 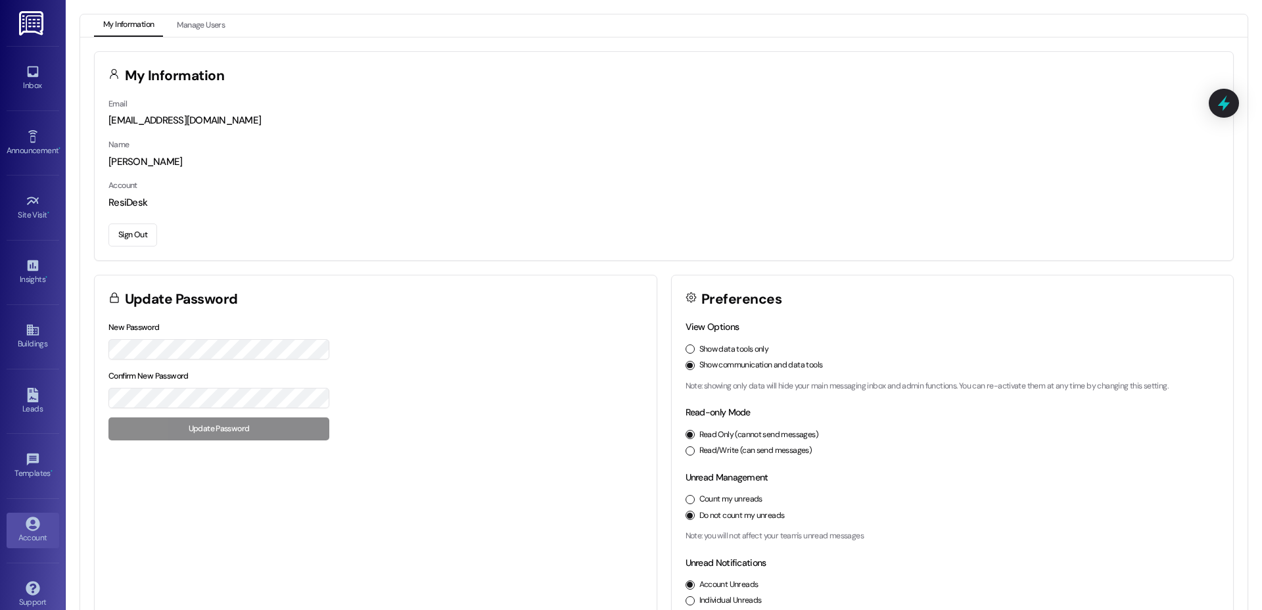 I want to click on label: Read-only Mode, so click(x=718, y=412).